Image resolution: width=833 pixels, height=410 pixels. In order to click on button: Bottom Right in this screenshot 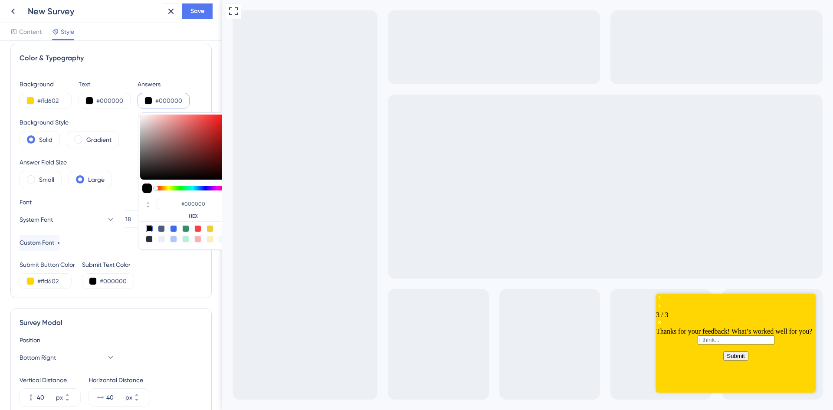, I will do `click(67, 358)`.